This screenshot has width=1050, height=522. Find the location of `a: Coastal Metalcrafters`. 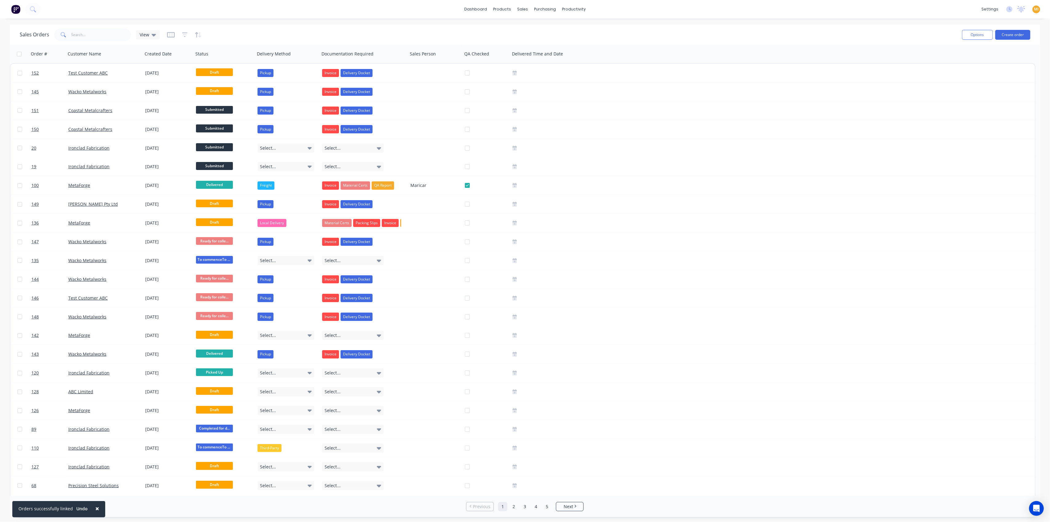

a: Coastal Metalcrafters is located at coordinates (90, 129).